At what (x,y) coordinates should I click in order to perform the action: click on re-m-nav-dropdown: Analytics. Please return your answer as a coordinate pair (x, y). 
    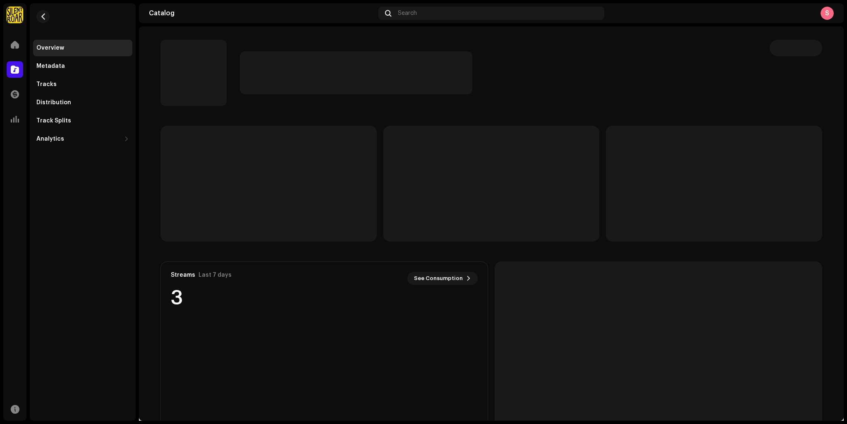
    Looking at the image, I should click on (83, 139).